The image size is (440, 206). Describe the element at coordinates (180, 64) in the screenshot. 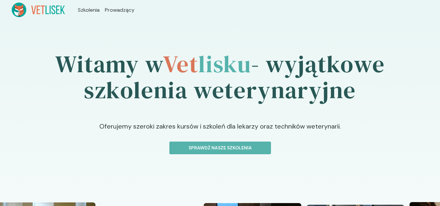

I see `span: Vet` at that location.